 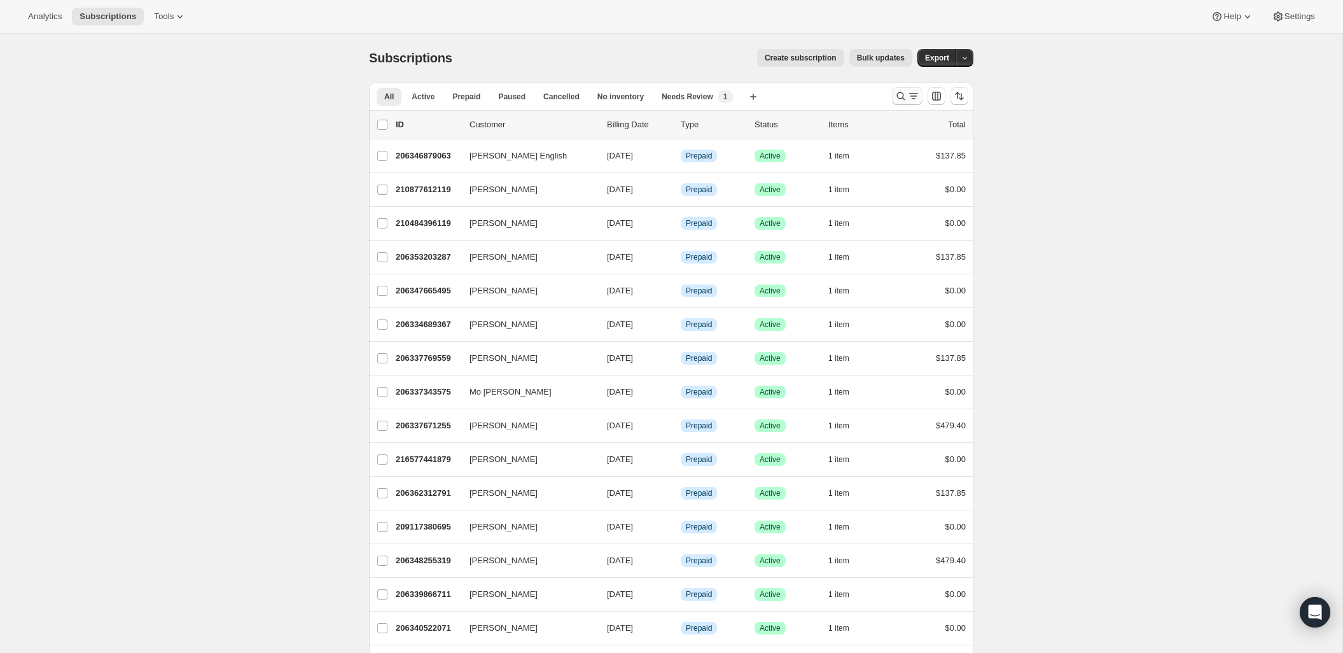 I want to click on span: Paused, so click(x=512, y=97).